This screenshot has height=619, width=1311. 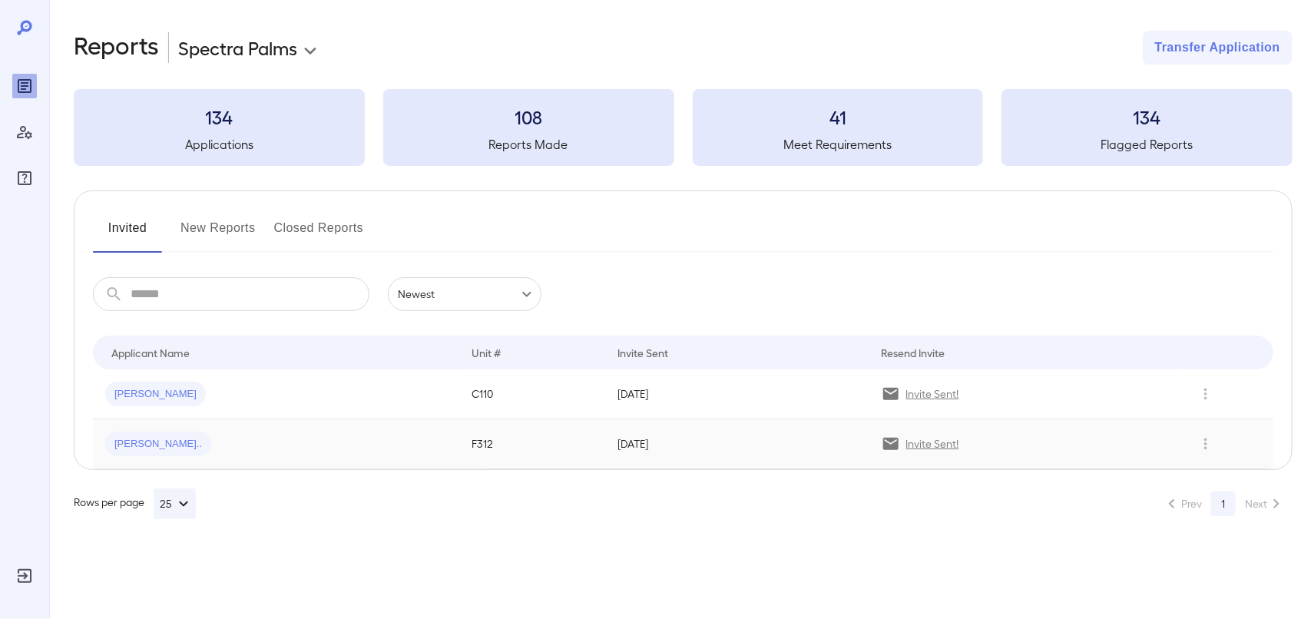 What do you see at coordinates (1146, 144) in the screenshot?
I see `h5: Flagged Reports` at bounding box center [1146, 144].